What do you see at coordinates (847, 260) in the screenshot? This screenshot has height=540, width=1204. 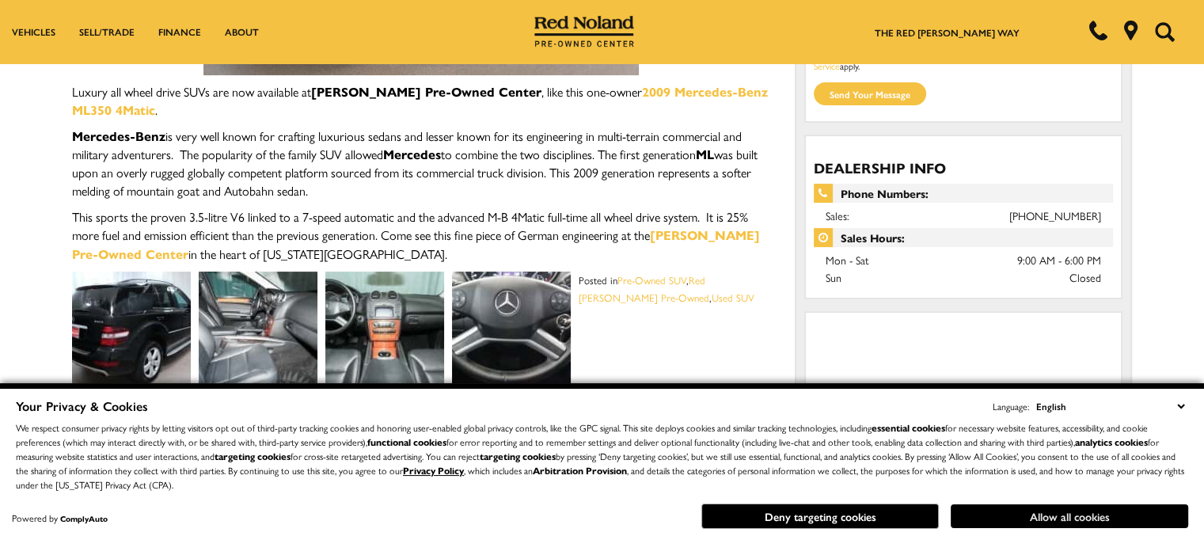 I see `span: Mon - Sat` at bounding box center [847, 260].